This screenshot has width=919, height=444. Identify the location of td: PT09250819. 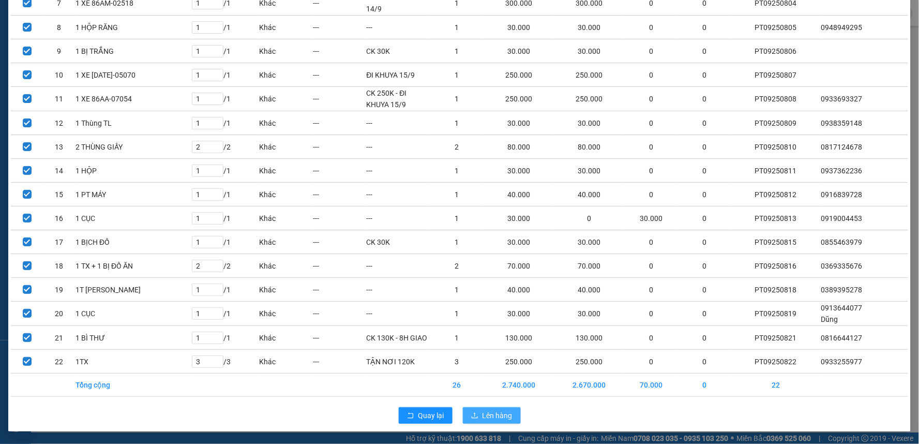
(776, 313).